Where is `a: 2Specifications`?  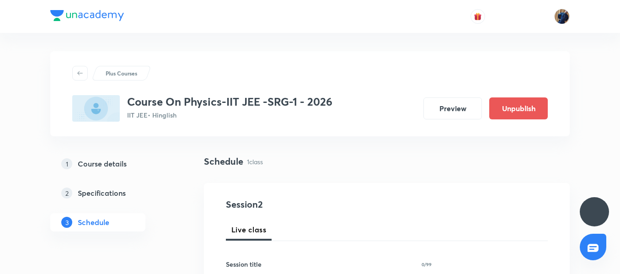
a: 2Specifications is located at coordinates (112, 193).